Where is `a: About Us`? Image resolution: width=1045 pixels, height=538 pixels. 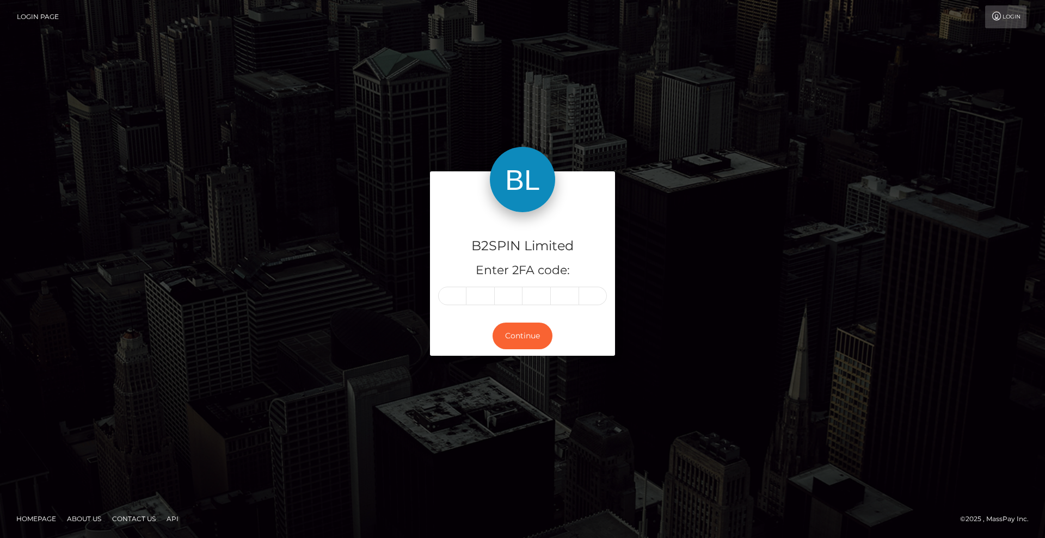 a: About Us is located at coordinates (84, 519).